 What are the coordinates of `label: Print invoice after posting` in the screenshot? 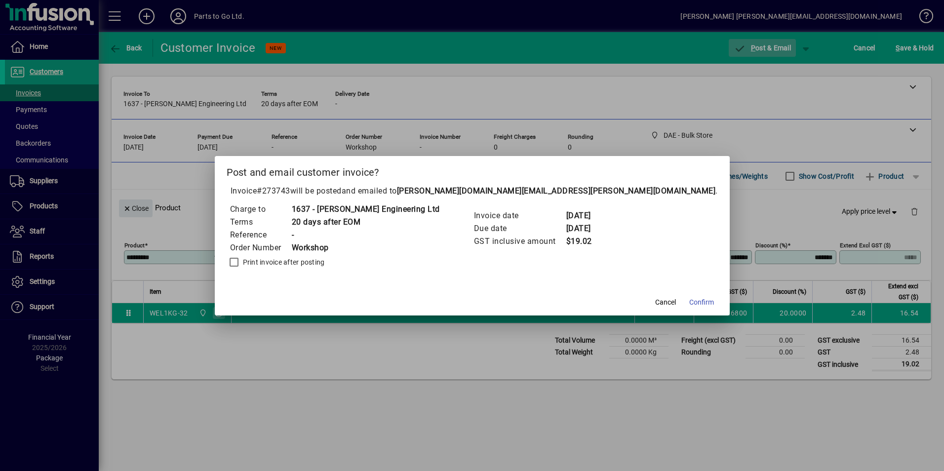 It's located at (283, 262).